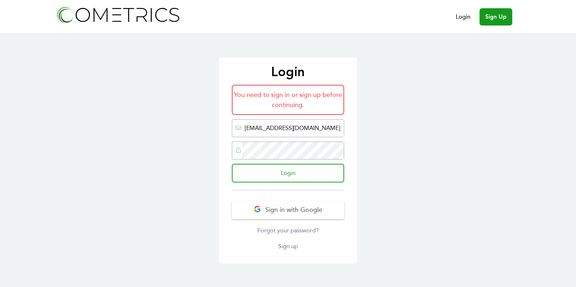 The height and width of the screenshot is (287, 576). Describe the element at coordinates (288, 210) in the screenshot. I see `button: Sign in with Google` at that location.